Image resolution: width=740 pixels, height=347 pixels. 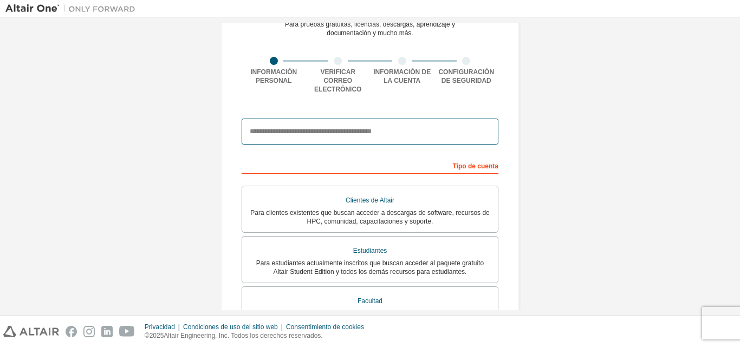 I want to click on font: Para clientes existentes que buscan acceder a descargas de software, recursos de HPC, comunidad, ..., so click(x=370, y=217).